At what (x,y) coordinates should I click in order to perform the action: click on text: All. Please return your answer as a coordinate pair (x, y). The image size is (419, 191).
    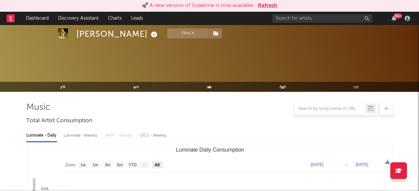
    Looking at the image, I should click on (157, 165).